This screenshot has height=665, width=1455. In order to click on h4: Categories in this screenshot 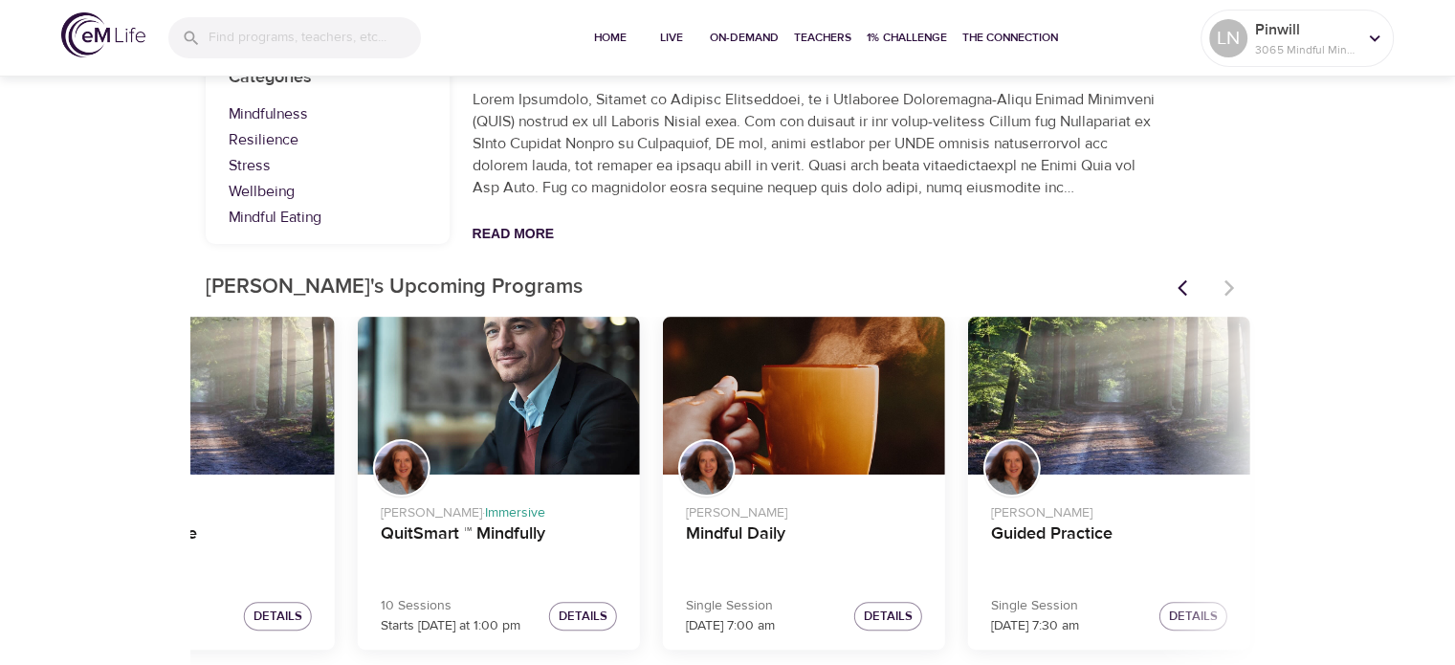, I will do `click(327, 78)`.